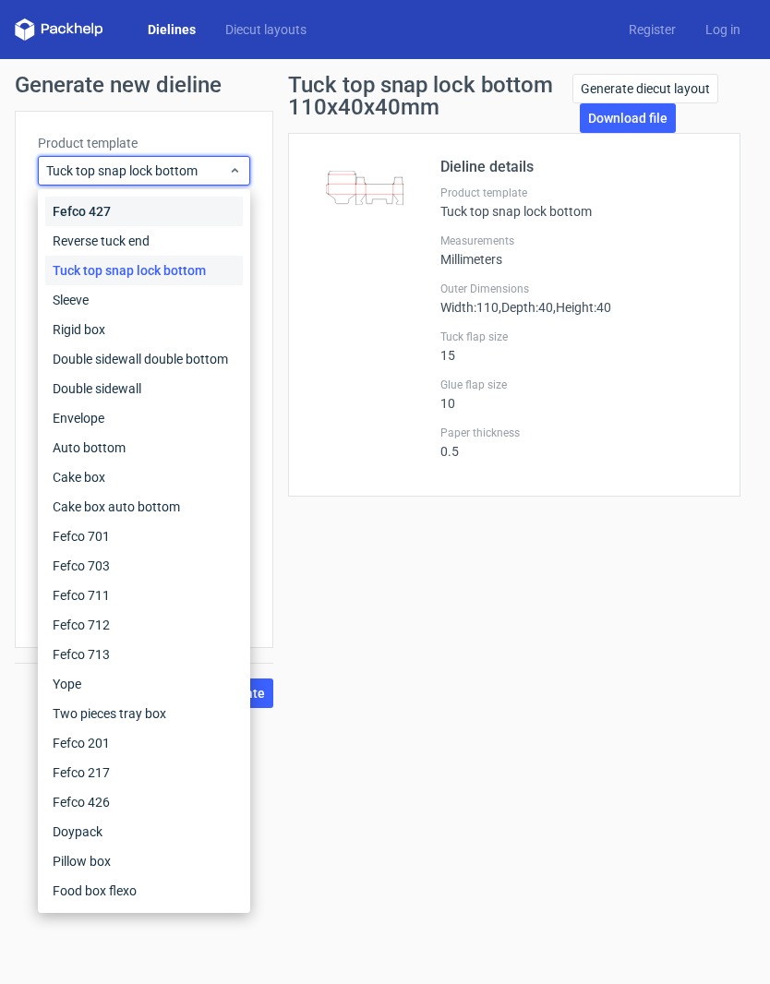 The image size is (770, 984). What do you see at coordinates (144, 300) in the screenshot?
I see `div: Sleeve` at bounding box center [144, 300].